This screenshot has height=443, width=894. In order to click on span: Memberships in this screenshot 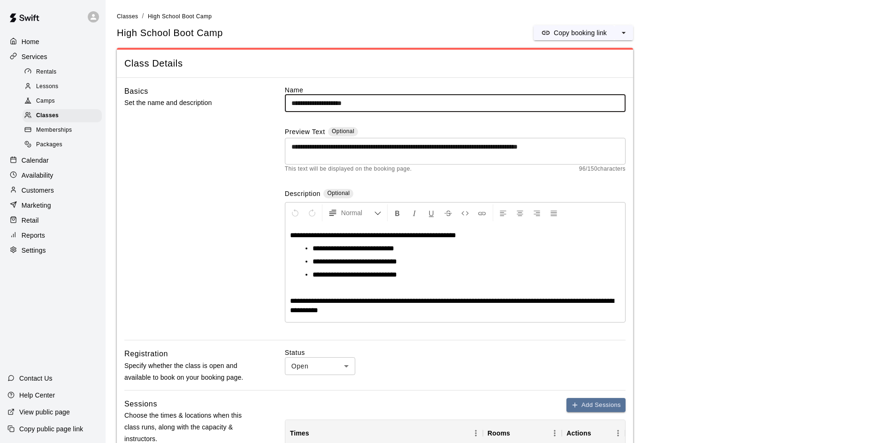, I will do `click(54, 130)`.